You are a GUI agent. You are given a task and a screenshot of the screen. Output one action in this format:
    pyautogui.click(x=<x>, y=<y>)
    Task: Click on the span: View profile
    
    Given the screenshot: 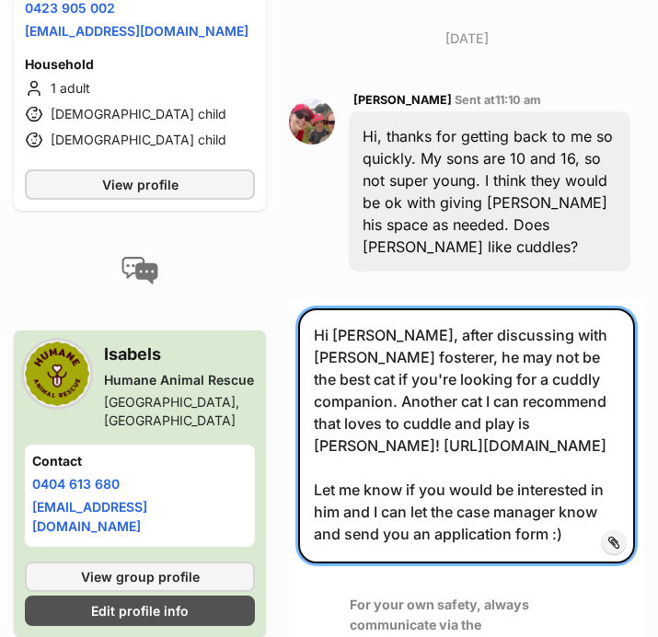 What is the action you would take?
    pyautogui.click(x=140, y=184)
    